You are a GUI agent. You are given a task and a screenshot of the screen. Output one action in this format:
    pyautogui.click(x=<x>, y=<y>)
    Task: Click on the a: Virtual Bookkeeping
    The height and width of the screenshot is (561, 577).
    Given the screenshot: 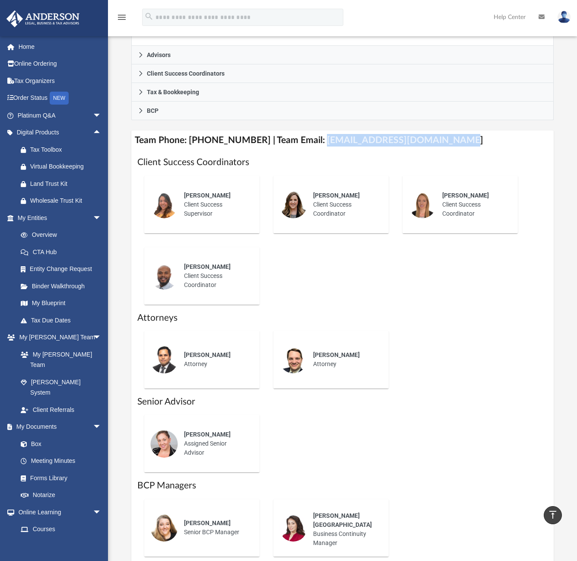 What is the action you would take?
    pyautogui.click(x=63, y=167)
    